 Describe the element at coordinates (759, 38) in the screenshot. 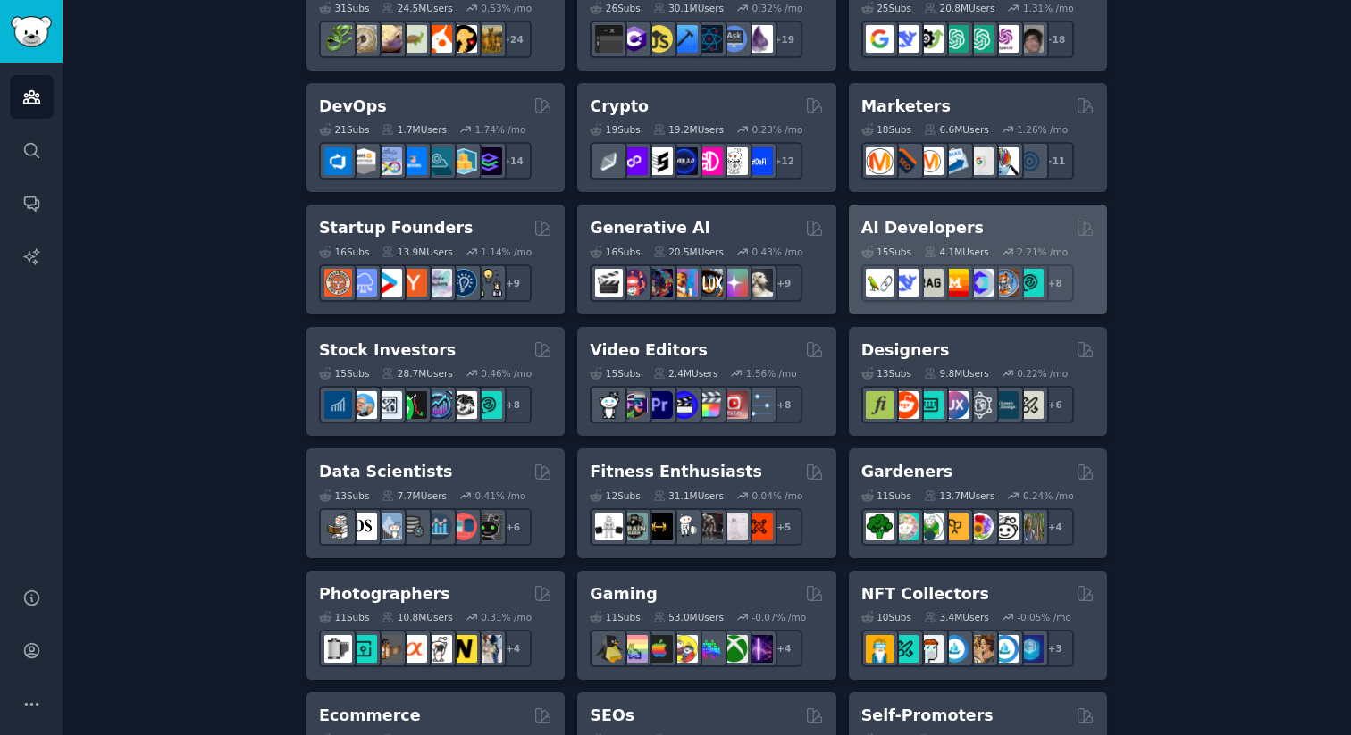

I see `img: elixir` at that location.